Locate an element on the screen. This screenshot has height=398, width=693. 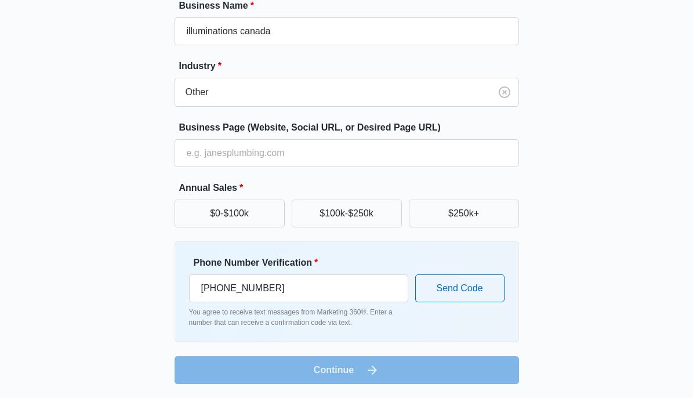
label: Phone Number Verification is located at coordinates (303, 263).